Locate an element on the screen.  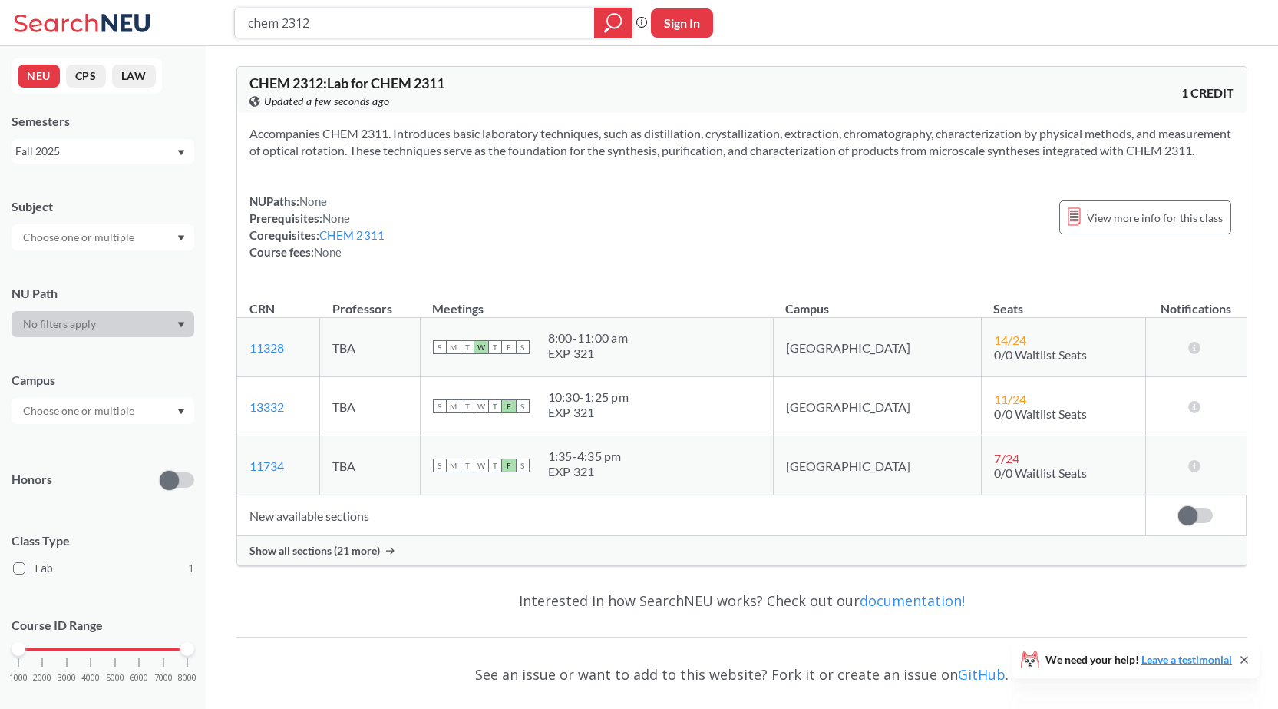
a: 13332 is located at coordinates (266, 406).